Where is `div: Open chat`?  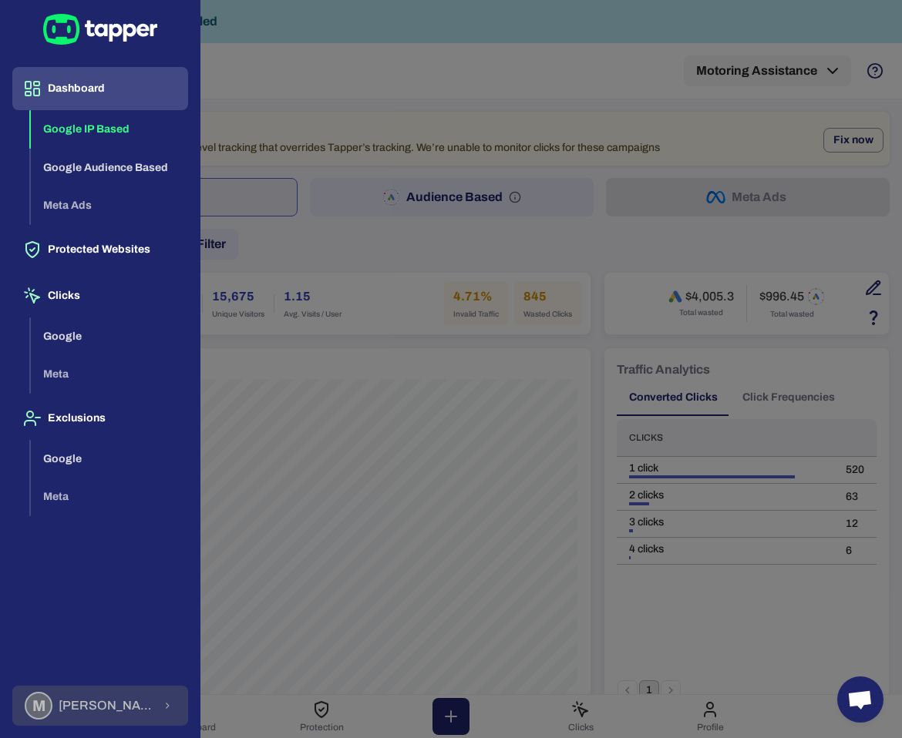 div: Open chat is located at coordinates (860, 700).